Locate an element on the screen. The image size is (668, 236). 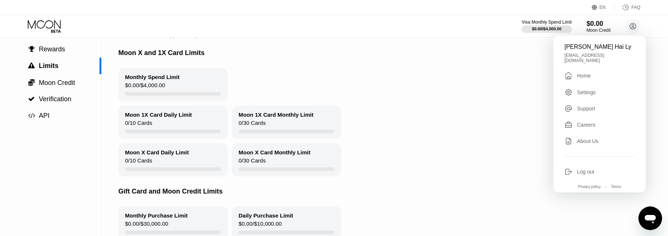
div: Visa Monthly Spend Limit$0.00/$4,000.00 is located at coordinates (546, 26).